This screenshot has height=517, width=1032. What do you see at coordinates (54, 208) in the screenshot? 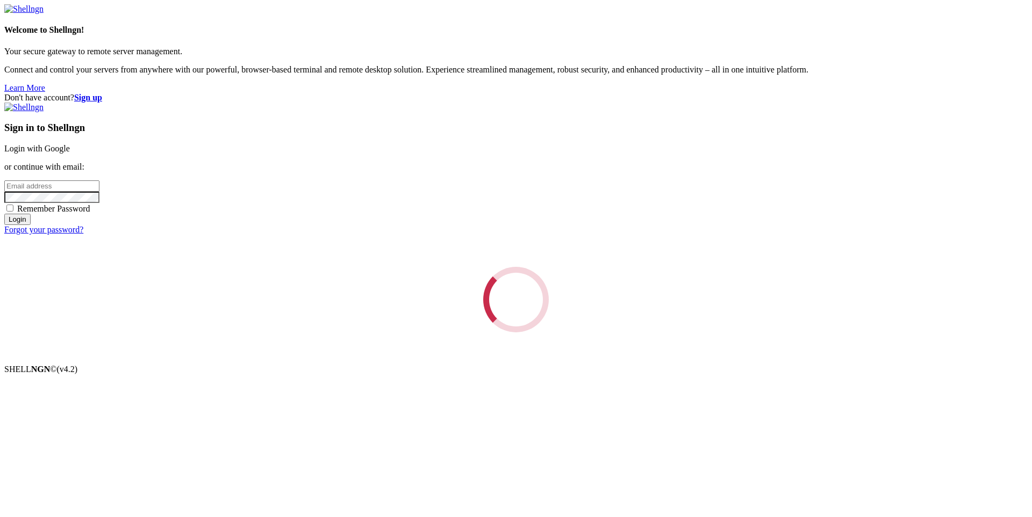
I see `span: Remember Password` at bounding box center [54, 208].